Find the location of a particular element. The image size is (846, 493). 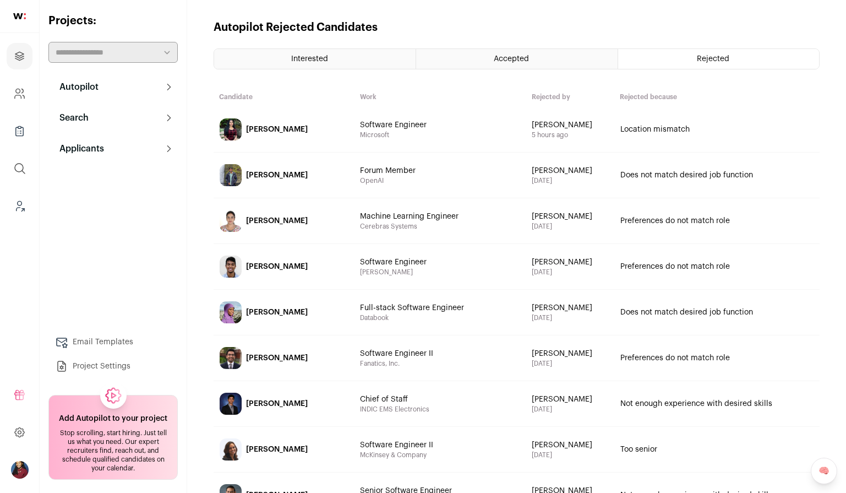

button: Applicants is located at coordinates (113, 149).